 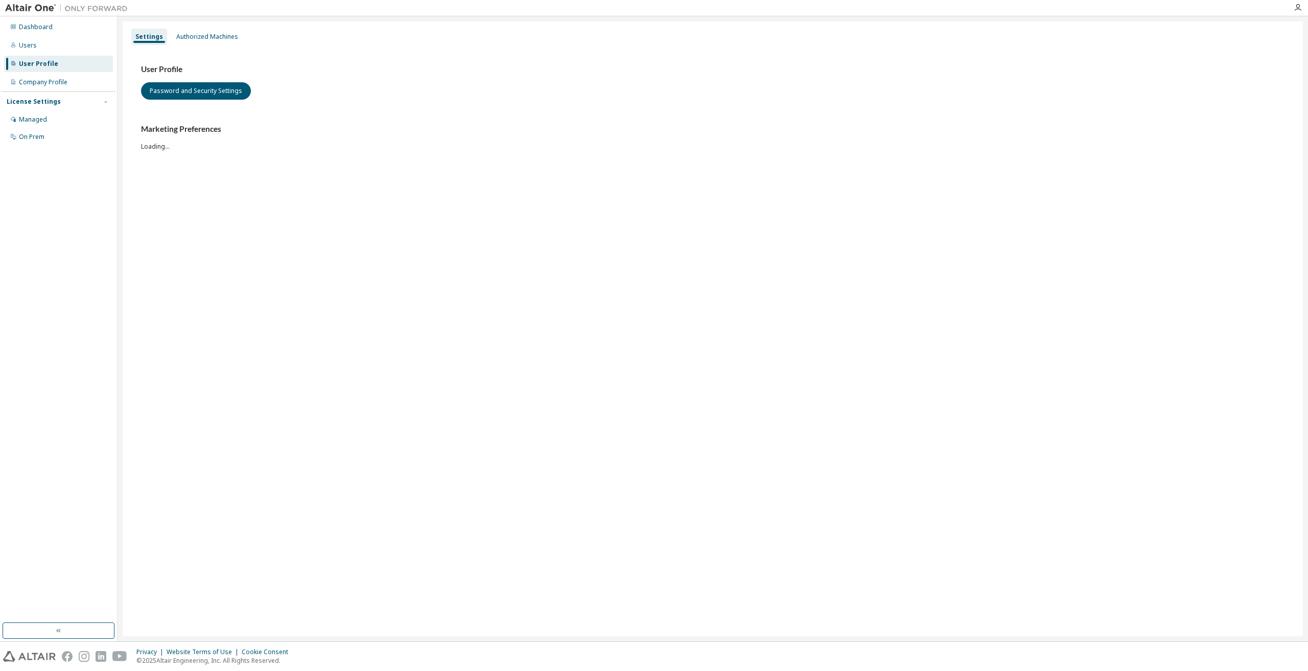 I want to click on button: Password and Security Settings, so click(x=196, y=91).